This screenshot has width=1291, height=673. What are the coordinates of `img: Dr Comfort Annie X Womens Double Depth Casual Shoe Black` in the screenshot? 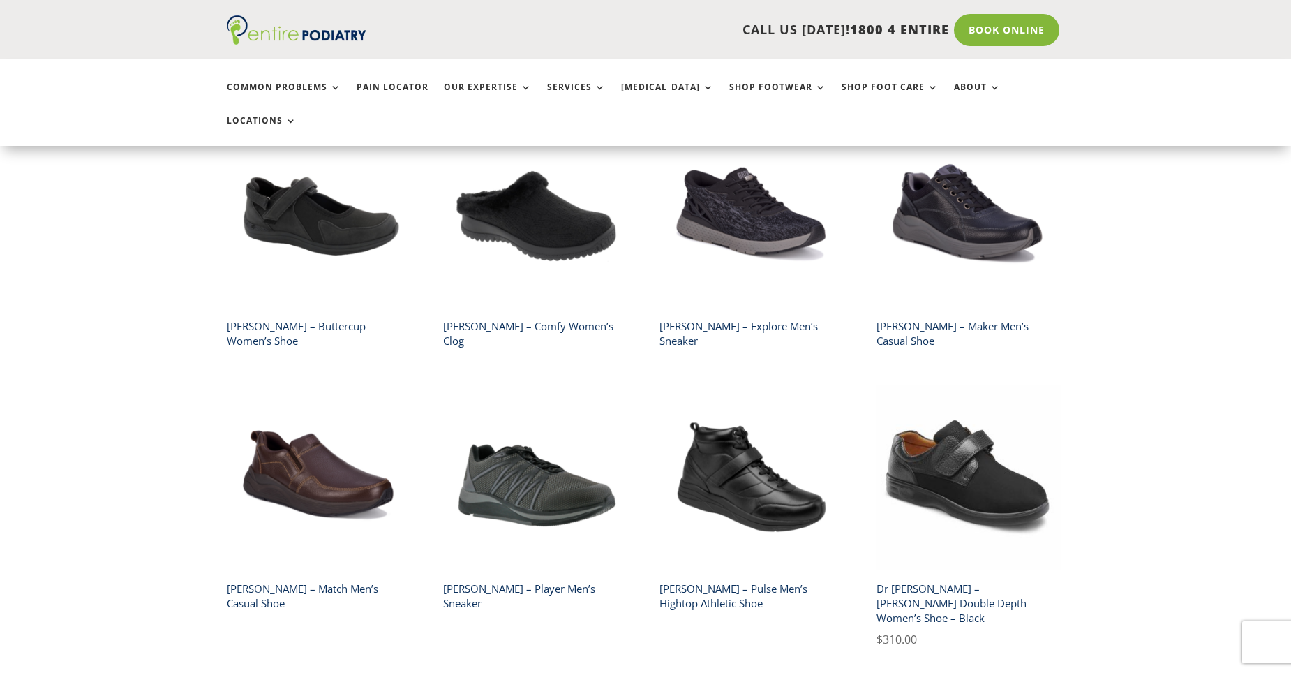 It's located at (969, 477).